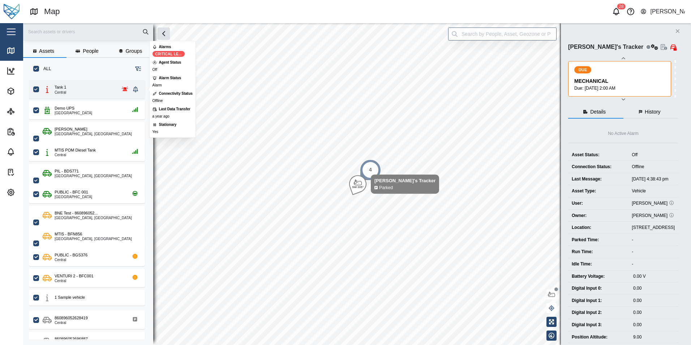 Image resolution: width=691 pixels, height=345 pixels. I want to click on div: Dashboard, so click(34, 71).